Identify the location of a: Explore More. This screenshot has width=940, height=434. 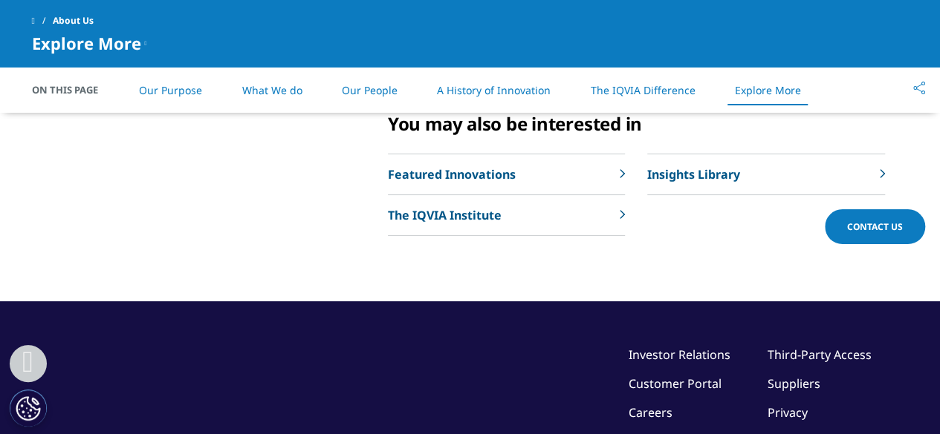
(767, 90).